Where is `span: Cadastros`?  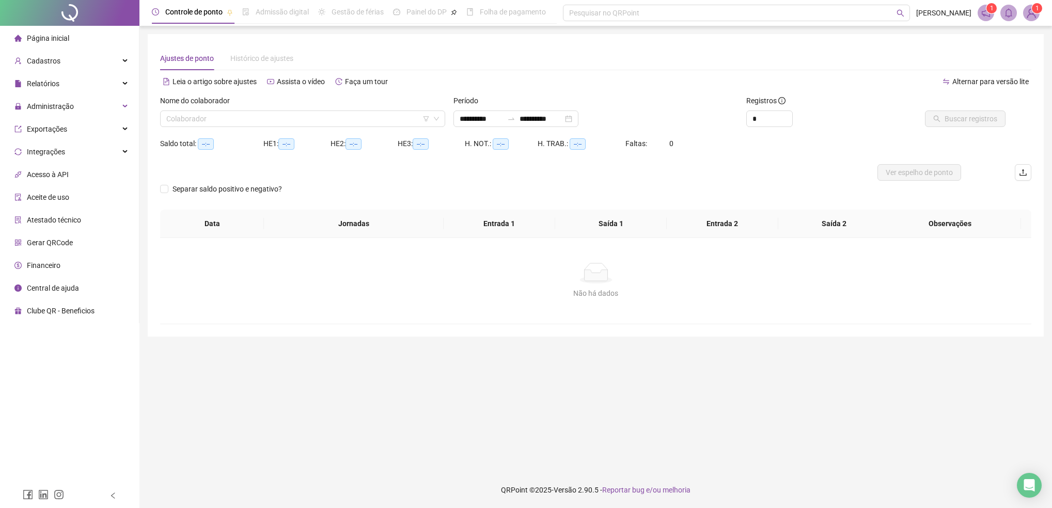 span: Cadastros is located at coordinates (43, 61).